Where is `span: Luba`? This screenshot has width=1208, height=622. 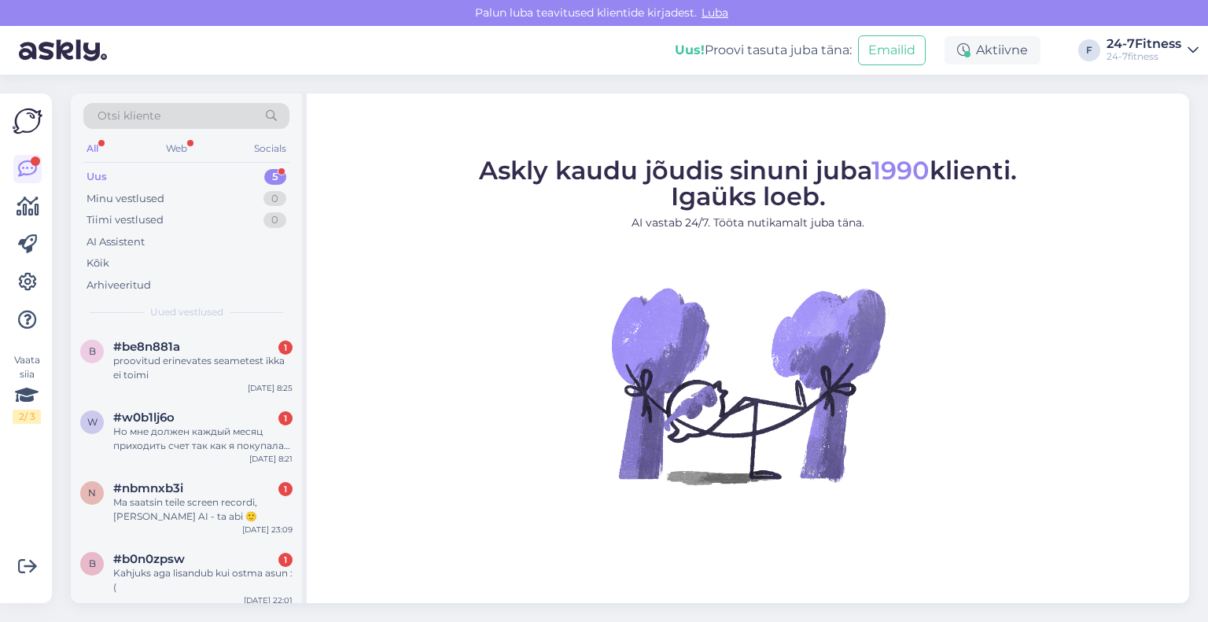 span: Luba is located at coordinates (715, 13).